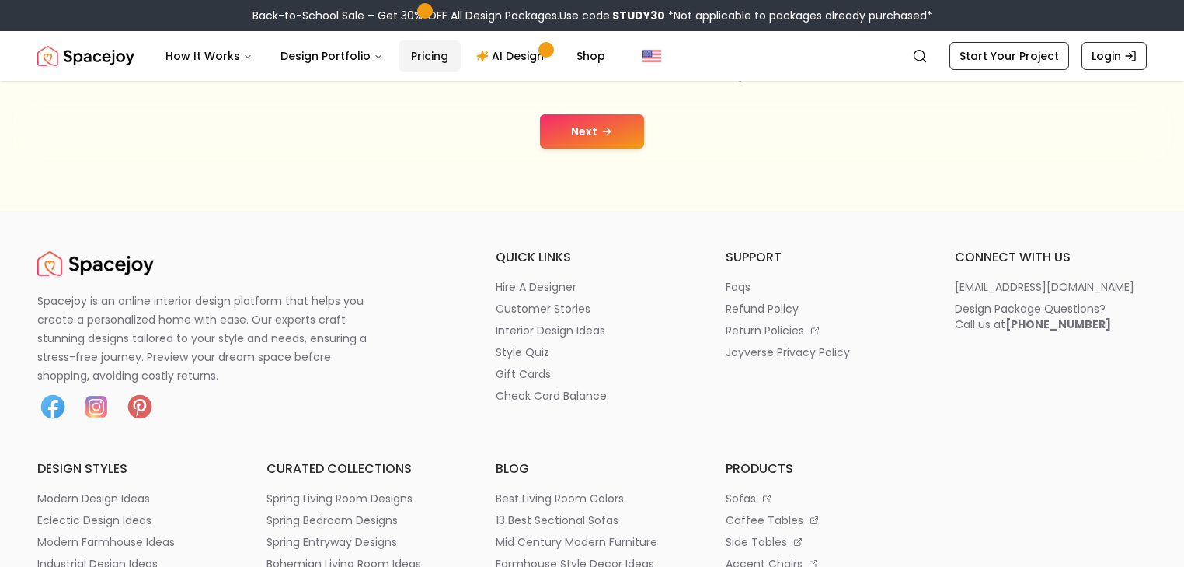 The height and width of the screenshot is (567, 1184). What do you see at coordinates (591, 374) in the screenshot?
I see `a: gift cards` at bounding box center [591, 374].